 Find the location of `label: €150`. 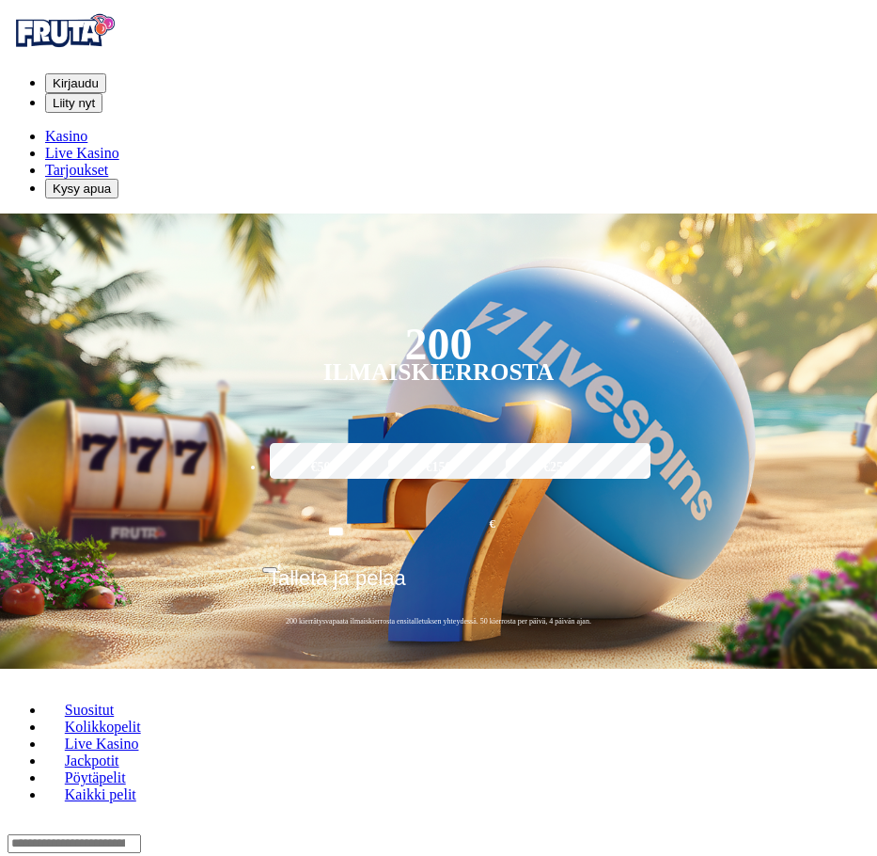

label: €150 is located at coordinates (439, 467).